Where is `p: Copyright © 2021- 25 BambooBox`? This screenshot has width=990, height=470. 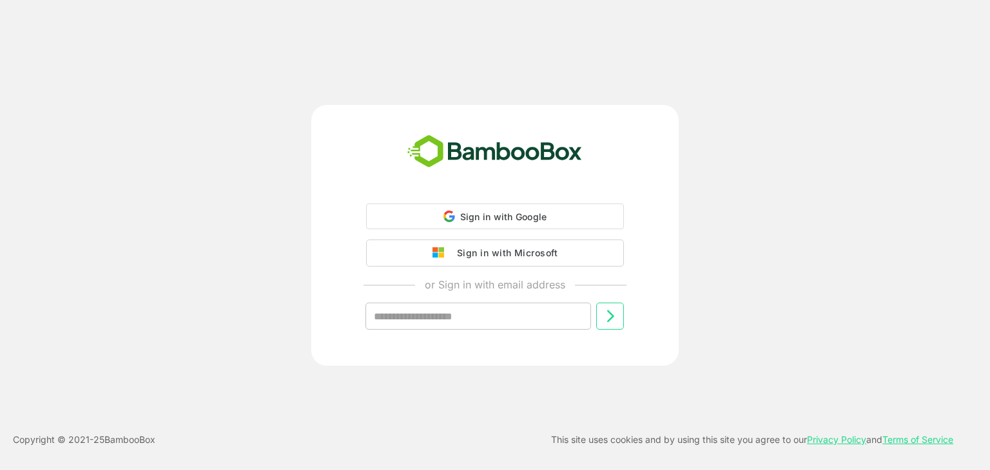
p: Copyright © 2021- 25 BambooBox is located at coordinates (84, 440).